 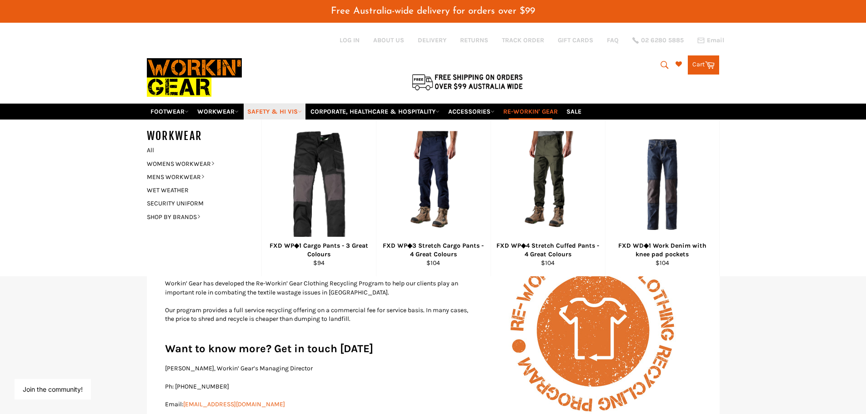 What do you see at coordinates (53, 389) in the screenshot?
I see `button: Join the community!` at bounding box center [53, 389].